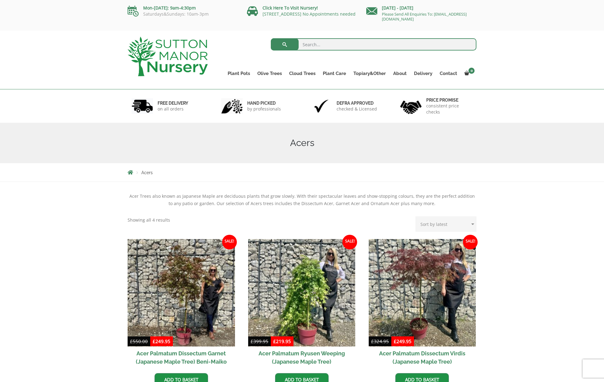  What do you see at coordinates (302, 304) in the screenshot?
I see `a: Sale! Acer Palmatum Ryusen Weeping (Japanese Maple Tree)` at bounding box center [302, 304].